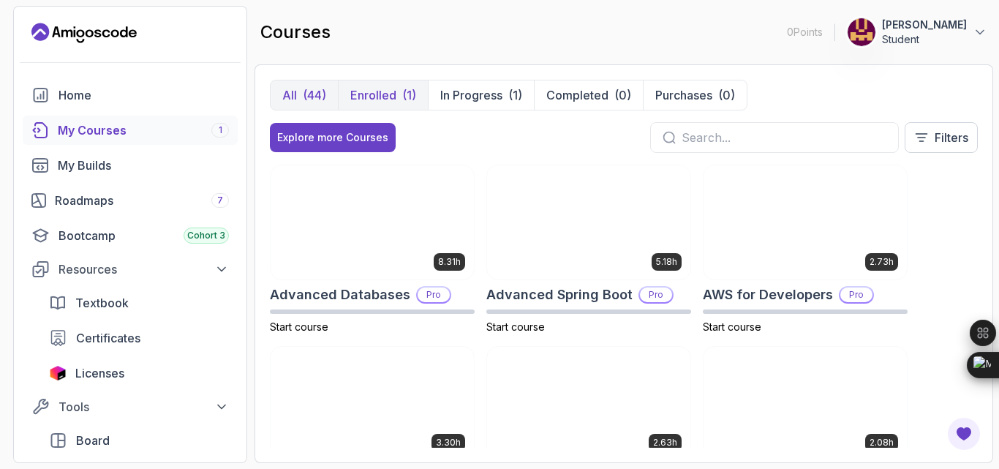  What do you see at coordinates (695, 95) in the screenshot?
I see `button: Purchases(0)` at bounding box center [695, 95].